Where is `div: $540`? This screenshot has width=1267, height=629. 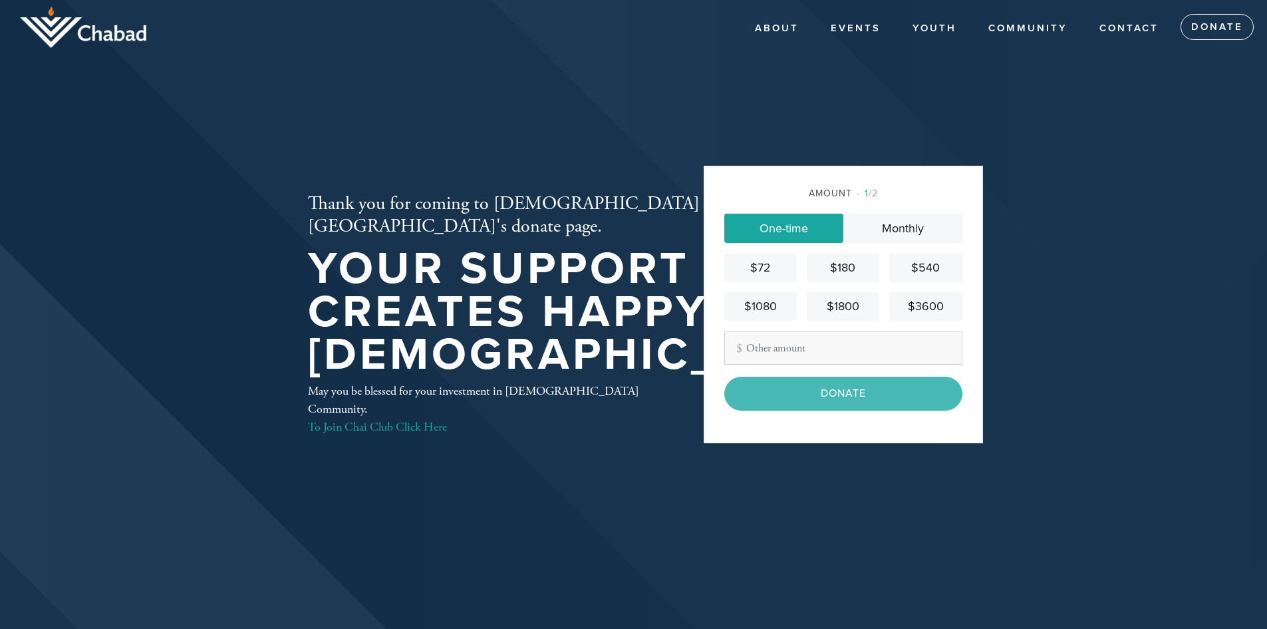 div: $540 is located at coordinates (925, 267).